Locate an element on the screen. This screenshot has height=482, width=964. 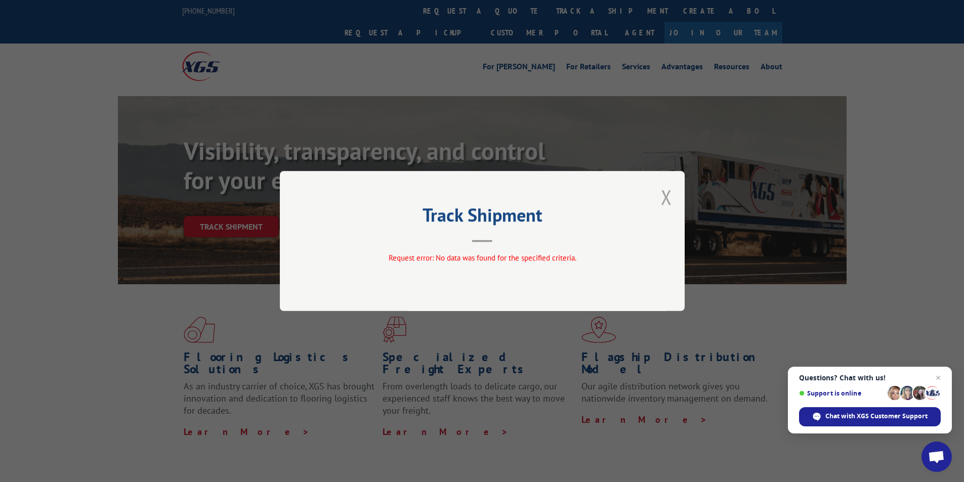
div: Chat with XGS Customer Support is located at coordinates (870, 417).